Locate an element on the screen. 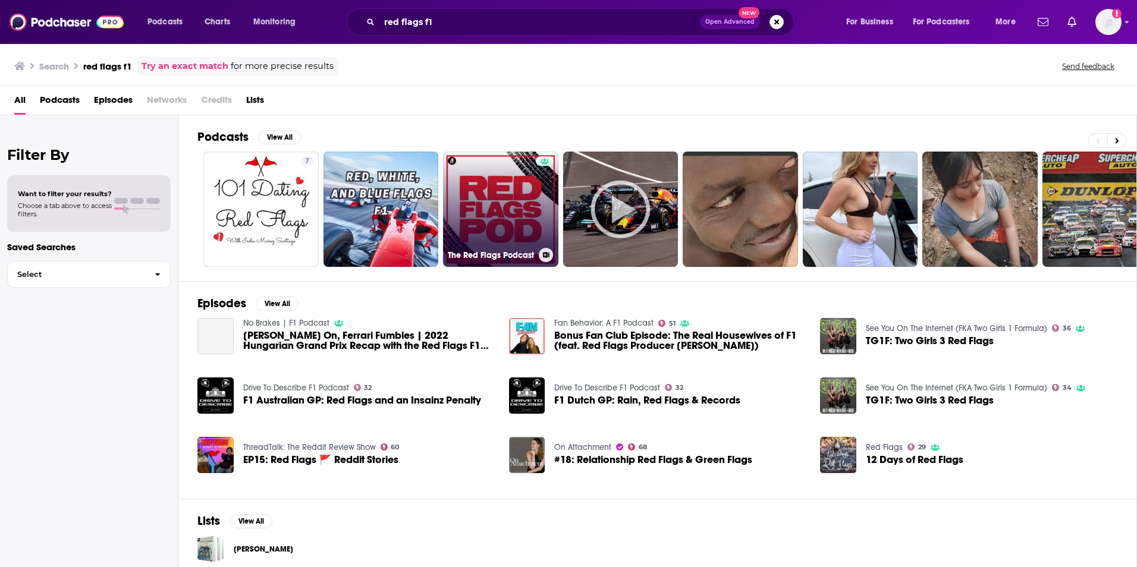 This screenshot has height=567, width=1137. span: Shane Gillis is located at coordinates (210, 549).